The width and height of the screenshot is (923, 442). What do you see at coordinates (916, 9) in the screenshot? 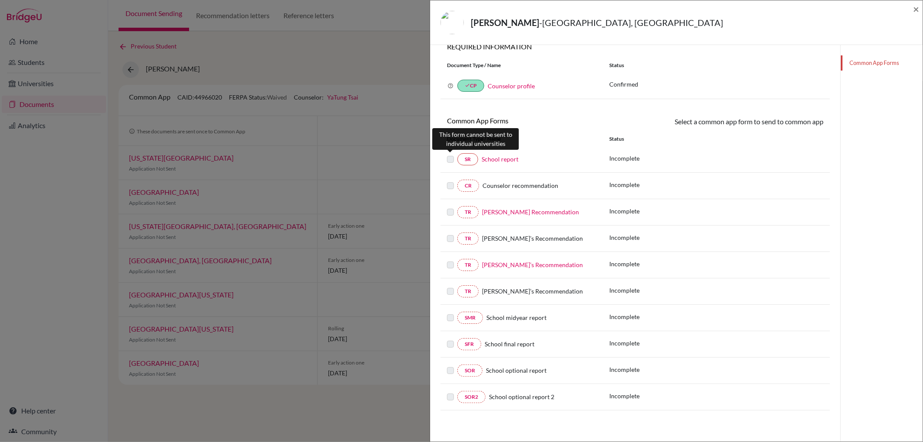
I see `button: Close` at bounding box center [916, 9].